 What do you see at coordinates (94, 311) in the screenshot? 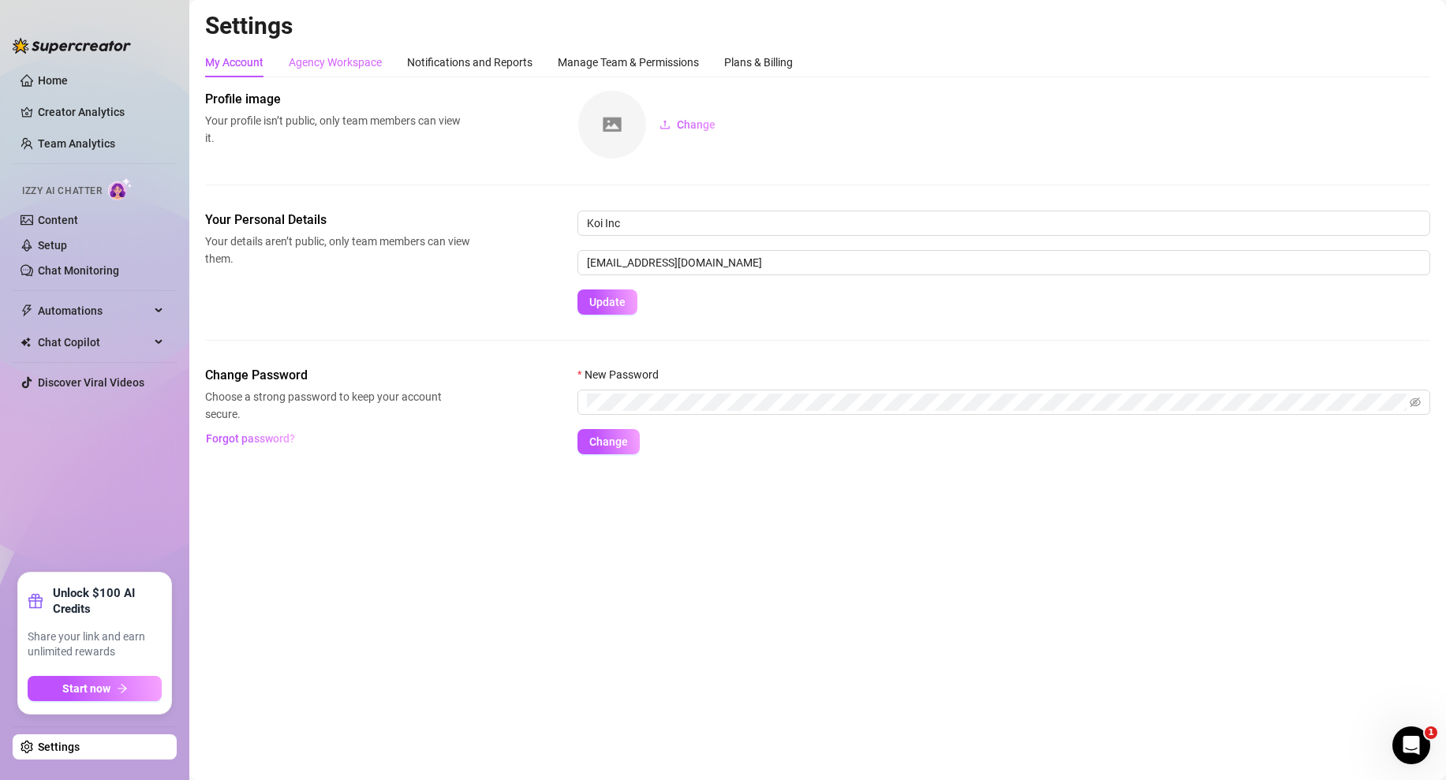
I see `span: Automations` at bounding box center [94, 311].